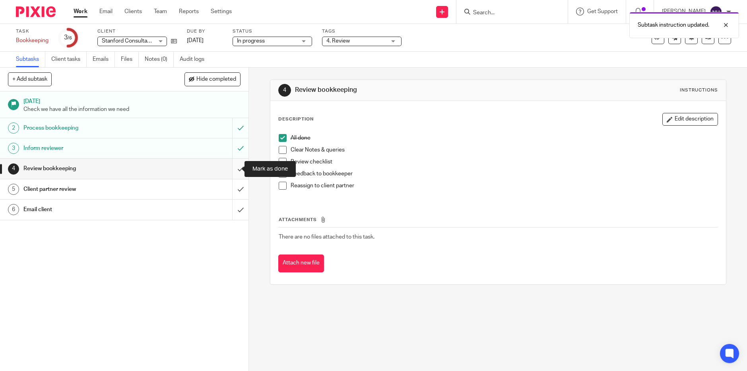  I want to click on p: Clear Notes & queries, so click(504, 150).